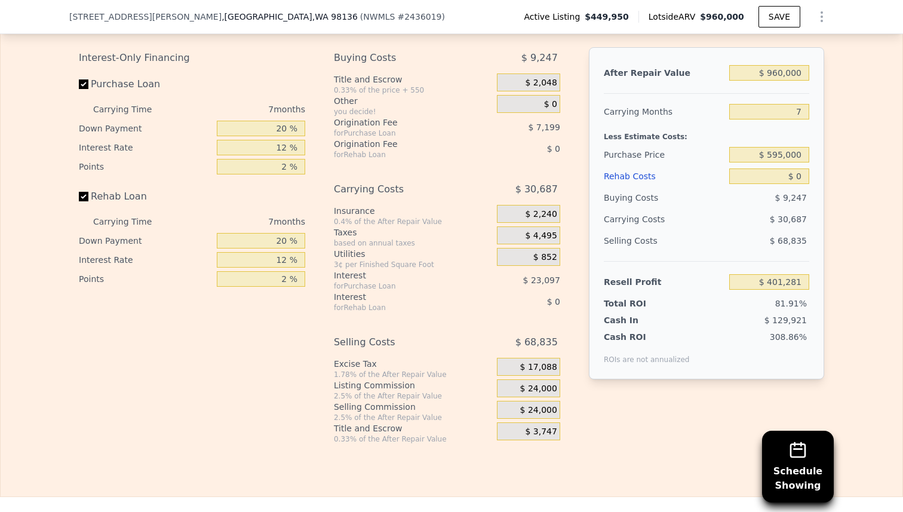 This screenshot has height=512, width=903. What do you see at coordinates (413, 364) in the screenshot?
I see `div: Excise Tax` at bounding box center [413, 364].